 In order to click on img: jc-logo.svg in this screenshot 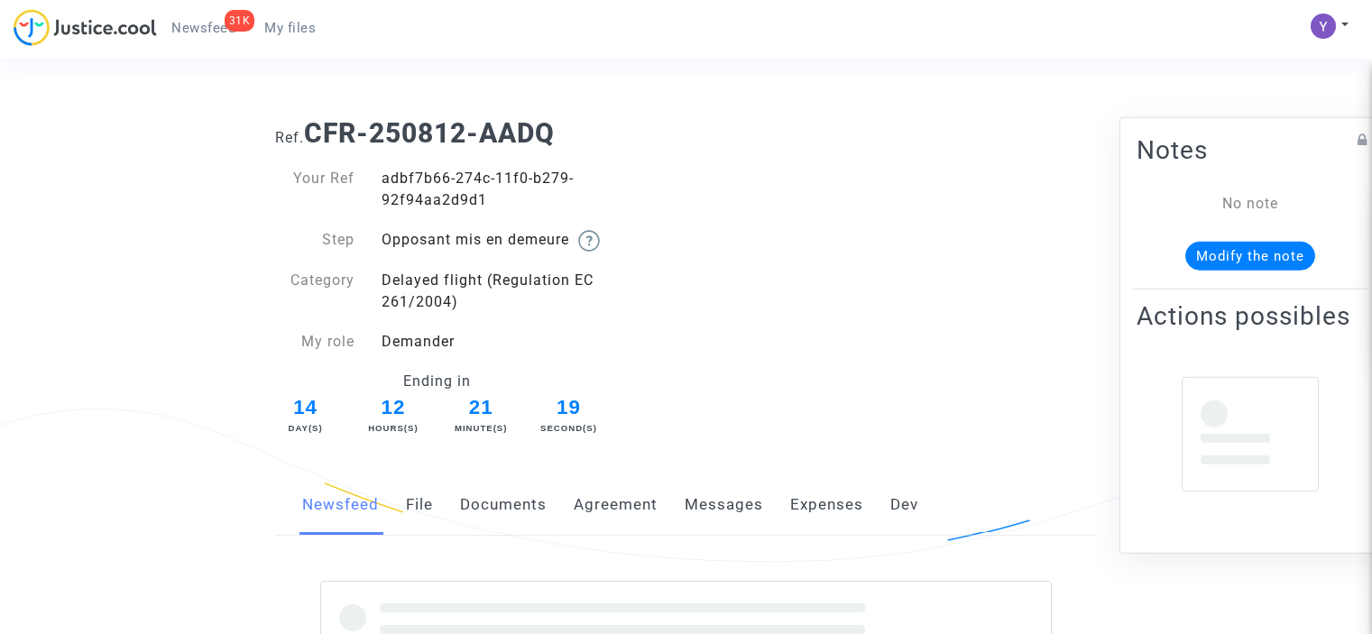, I will do `click(85, 27)`.